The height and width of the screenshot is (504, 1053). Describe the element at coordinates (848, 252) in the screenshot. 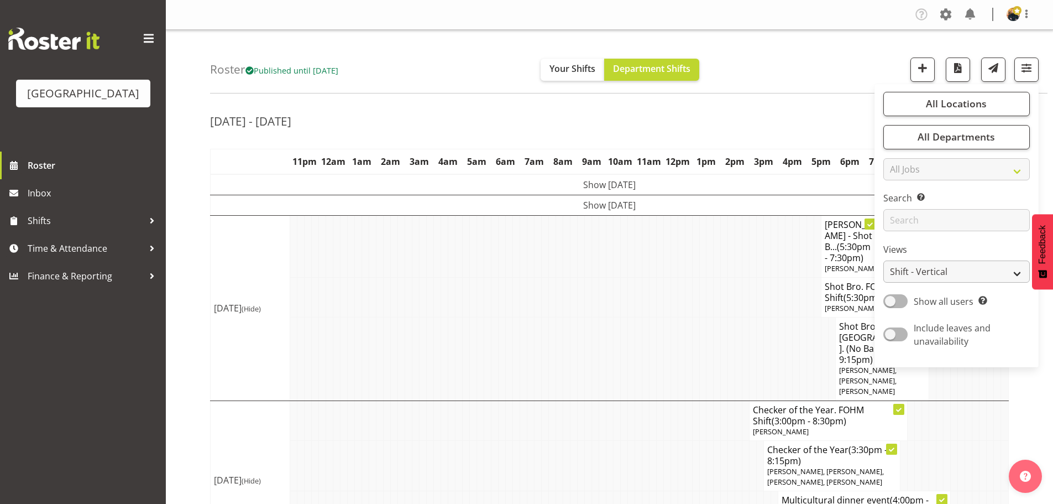

I see `span: (5:30pm - 7:30pm)` at that location.